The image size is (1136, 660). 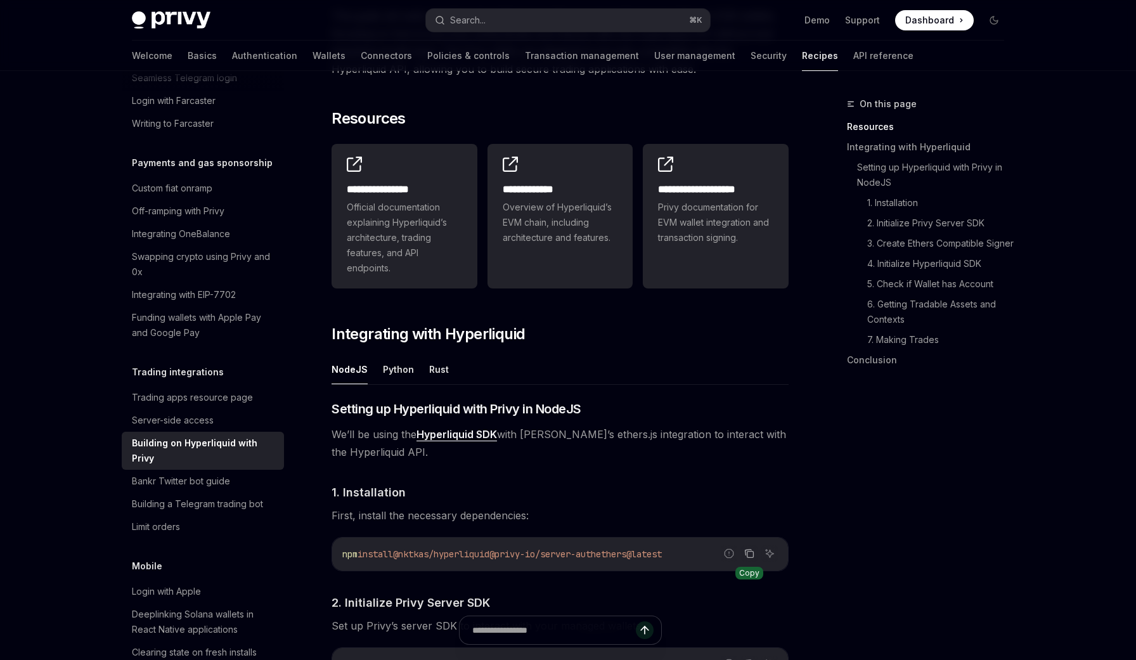 What do you see at coordinates (936, 175) in the screenshot?
I see `a: Setting up Hyperliquid with Privy in NodeJS` at bounding box center [936, 175].